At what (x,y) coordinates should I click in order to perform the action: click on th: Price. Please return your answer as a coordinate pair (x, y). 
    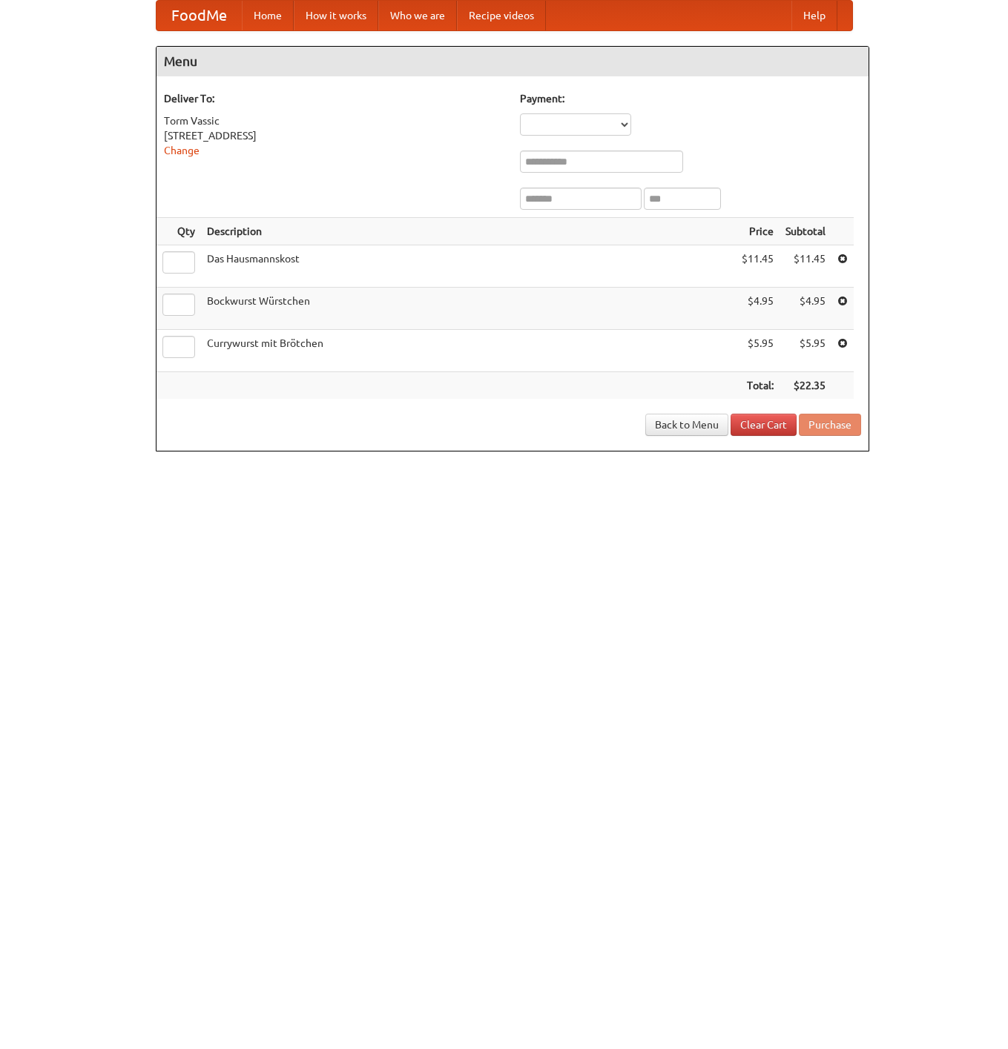
    Looking at the image, I should click on (757, 231).